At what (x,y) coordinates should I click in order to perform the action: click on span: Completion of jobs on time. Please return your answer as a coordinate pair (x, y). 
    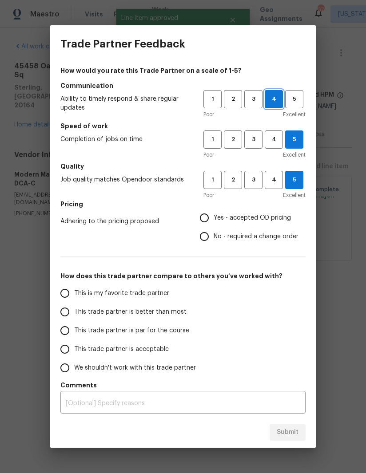
    Looking at the image, I should click on (125, 139).